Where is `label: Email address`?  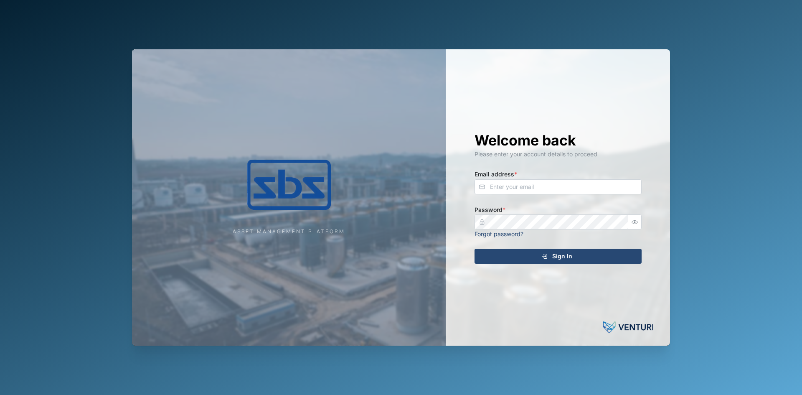 label: Email address is located at coordinates (496, 174).